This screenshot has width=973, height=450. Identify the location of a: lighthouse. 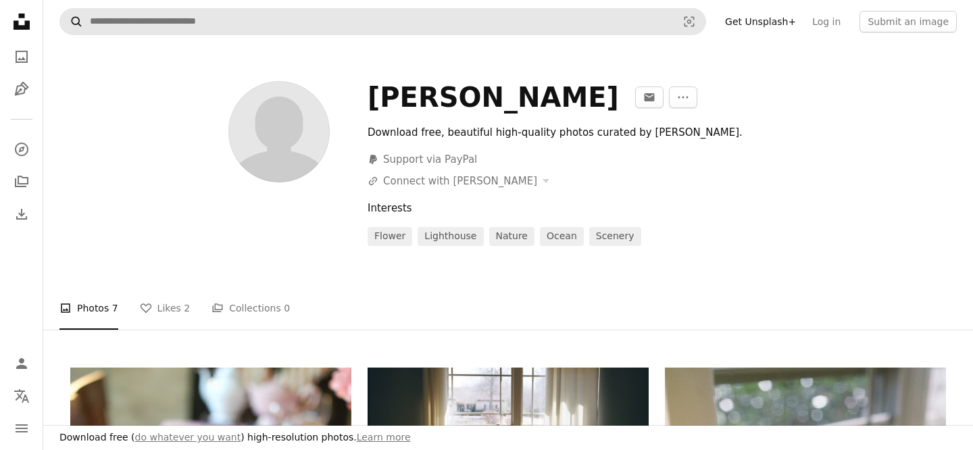
(450, 236).